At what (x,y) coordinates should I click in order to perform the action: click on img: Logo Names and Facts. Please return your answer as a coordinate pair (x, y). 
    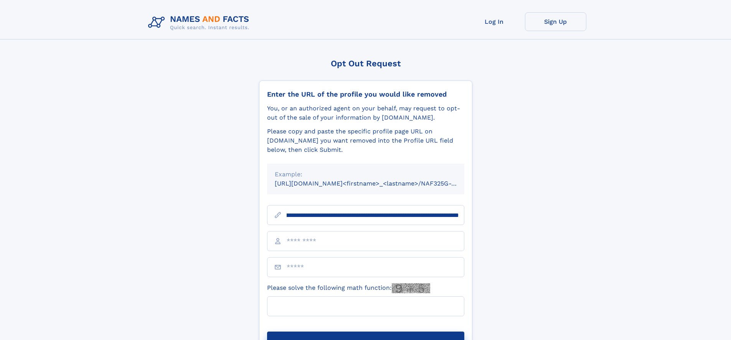
    Looking at the image, I should click on (200, 23).